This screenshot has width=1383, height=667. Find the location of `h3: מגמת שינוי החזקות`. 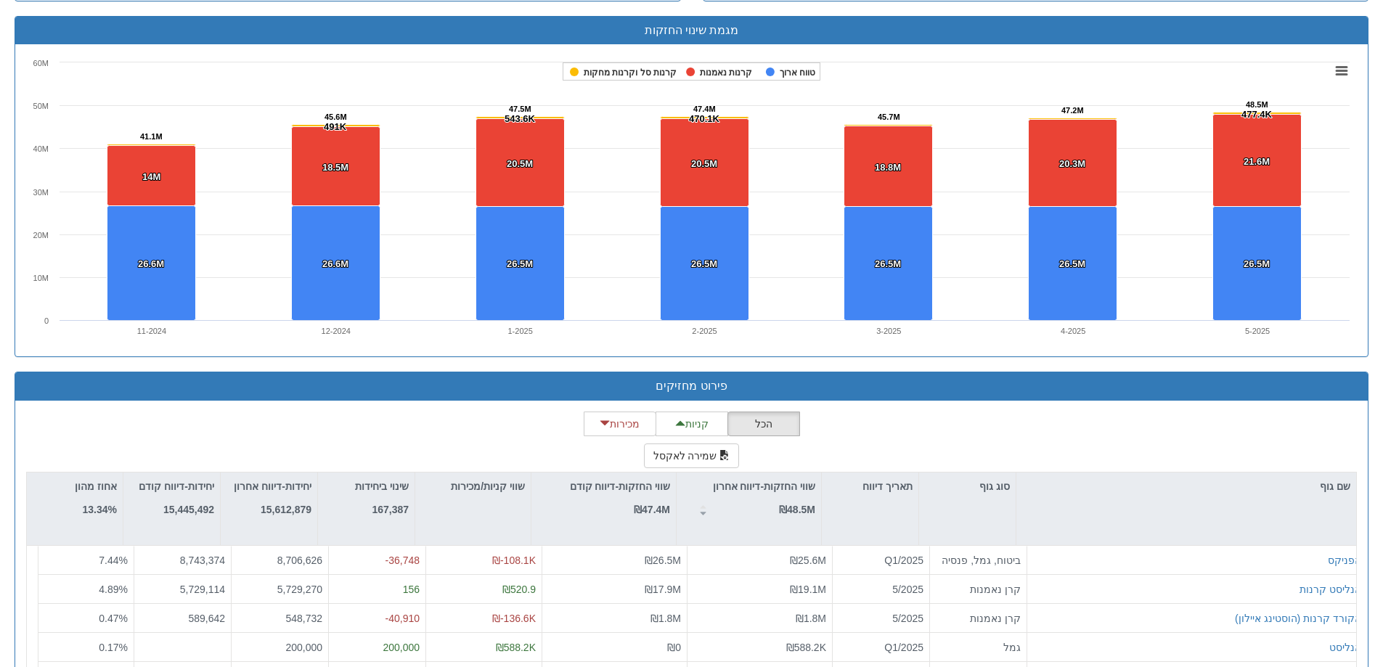

h3: מגמת שינוי החזקות is located at coordinates (691, 30).